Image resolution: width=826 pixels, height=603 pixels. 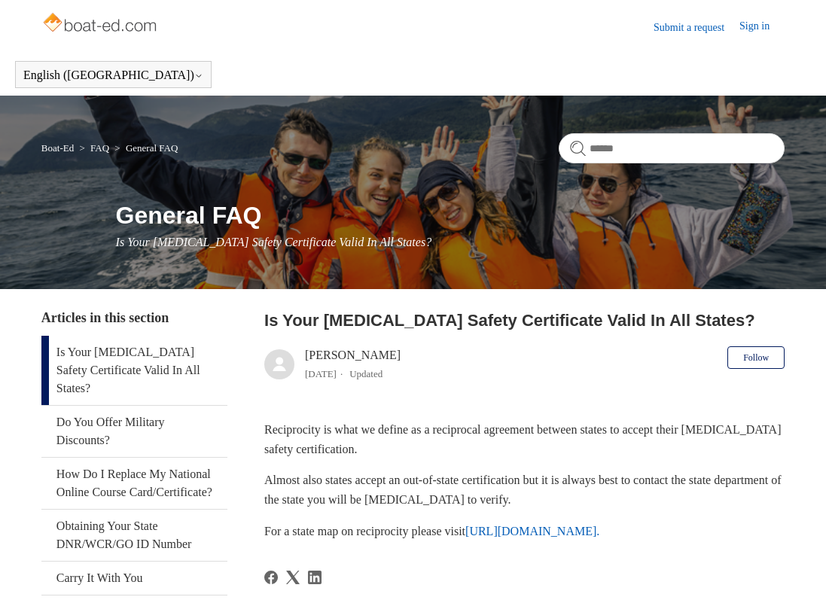 I want to click on svg: Share this page on Facebook, so click(x=271, y=578).